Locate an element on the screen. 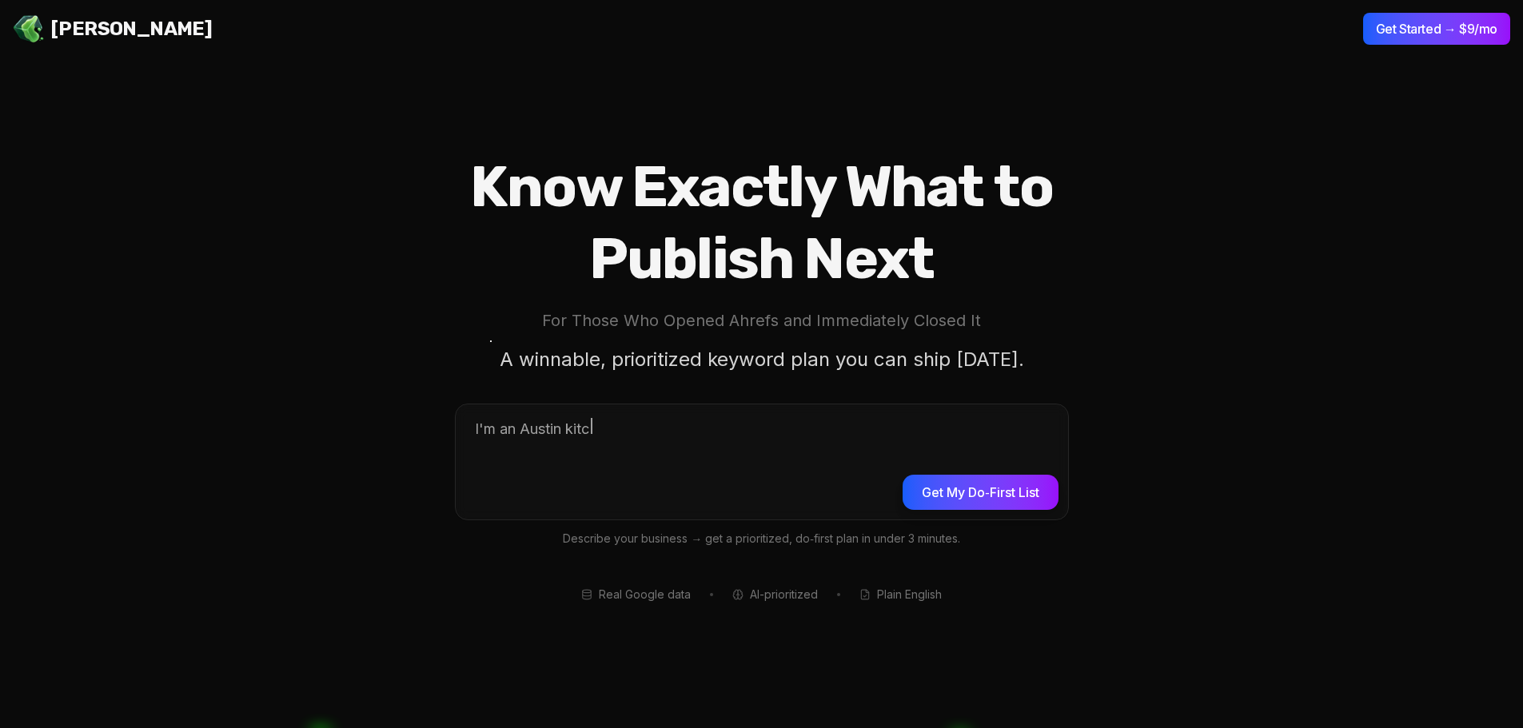  img: Jello SEO Logo is located at coordinates (29, 29).